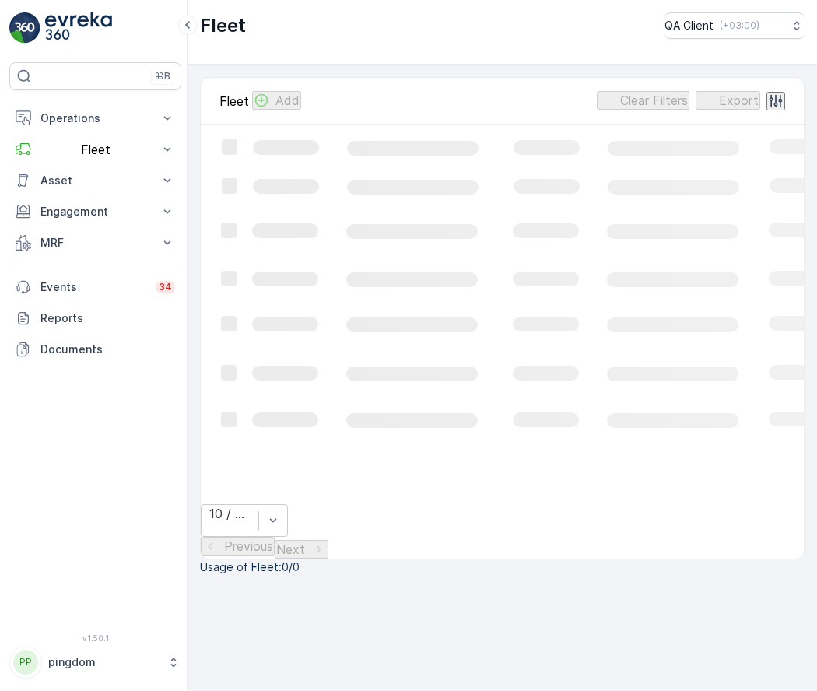  Describe the element at coordinates (95, 181) in the screenshot. I see `p: Asset` at that location.